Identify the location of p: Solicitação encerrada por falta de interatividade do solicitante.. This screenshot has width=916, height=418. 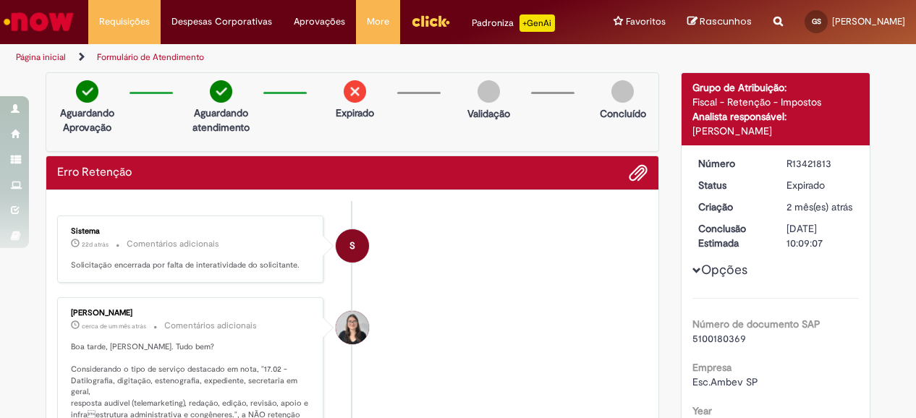
(191, 265).